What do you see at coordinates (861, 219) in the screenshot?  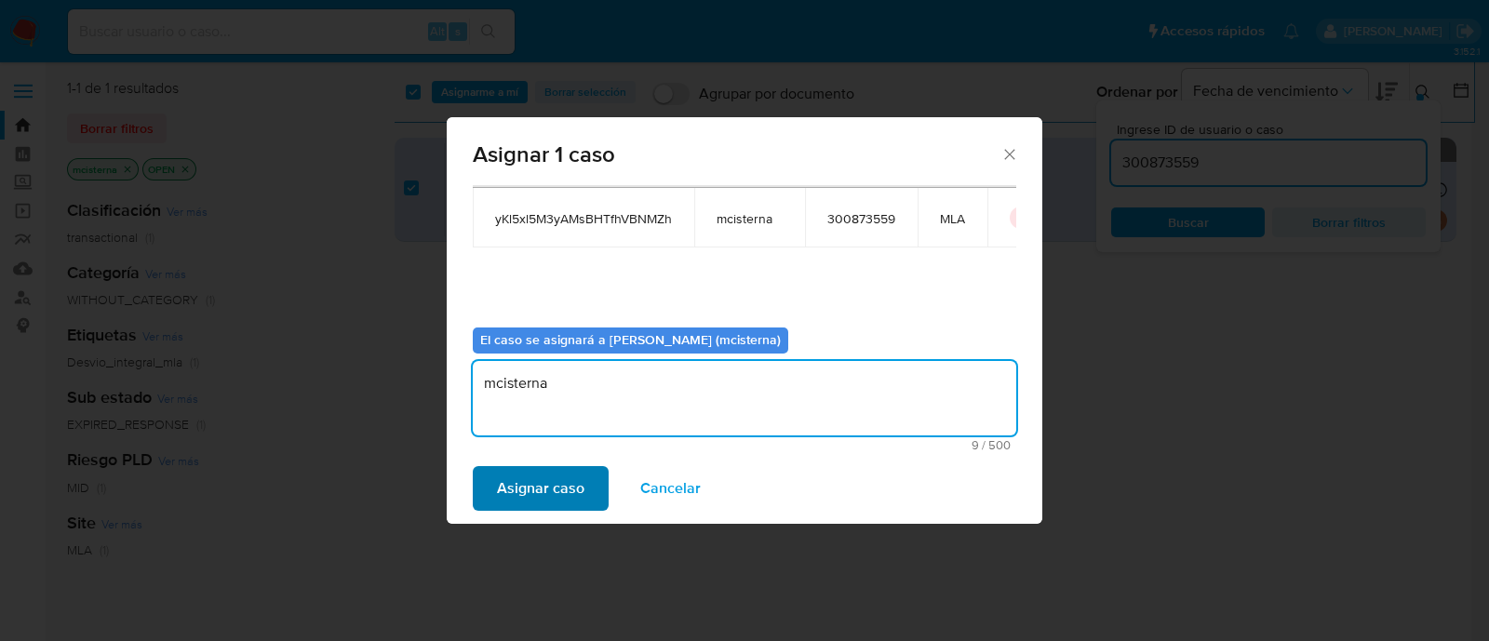 I see `span: 300873559` at bounding box center [861, 219].